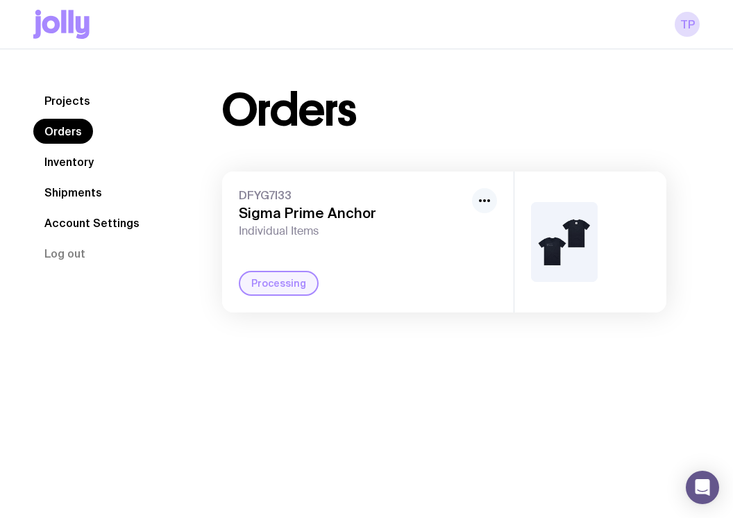 The width and height of the screenshot is (733, 518). Describe the element at coordinates (69, 162) in the screenshot. I see `a: Inventory` at that location.